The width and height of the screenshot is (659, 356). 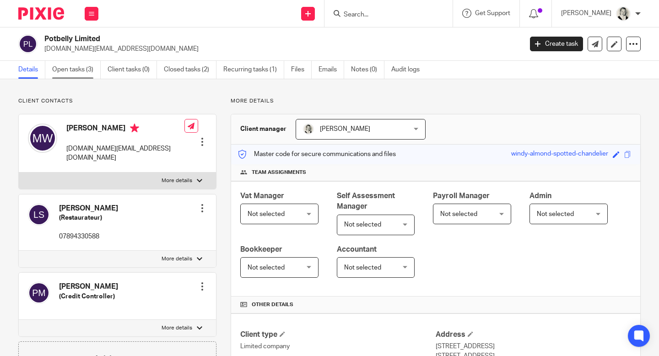 I want to click on p: 07894330588, so click(x=88, y=237).